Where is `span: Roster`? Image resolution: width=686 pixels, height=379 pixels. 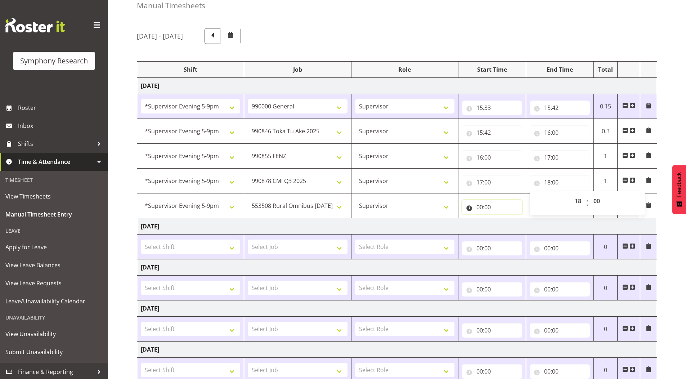
span: Roster is located at coordinates (61, 108).